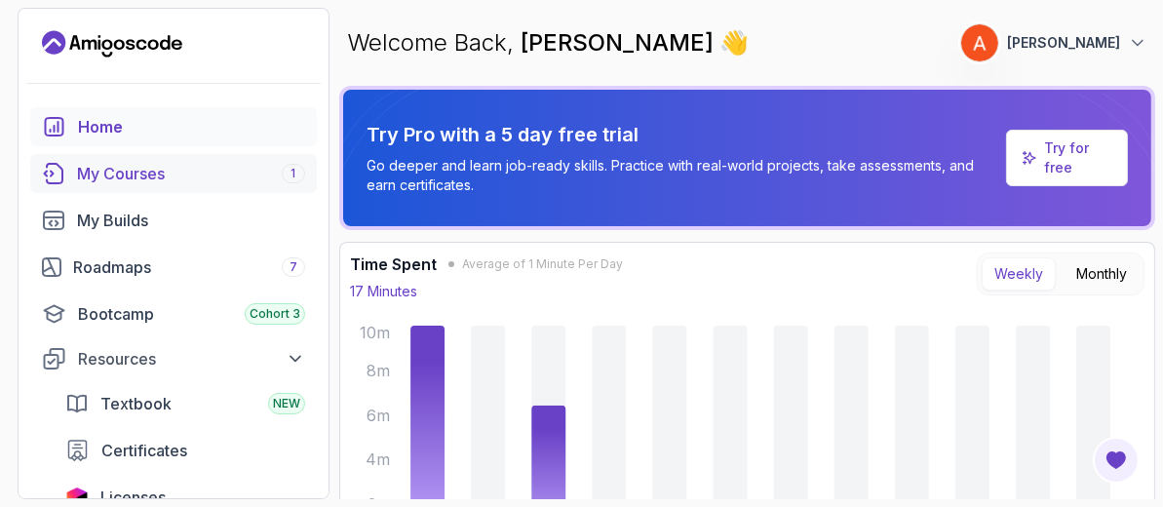 The width and height of the screenshot is (1163, 507). What do you see at coordinates (173, 173) in the screenshot?
I see `a: courses` at bounding box center [173, 173].